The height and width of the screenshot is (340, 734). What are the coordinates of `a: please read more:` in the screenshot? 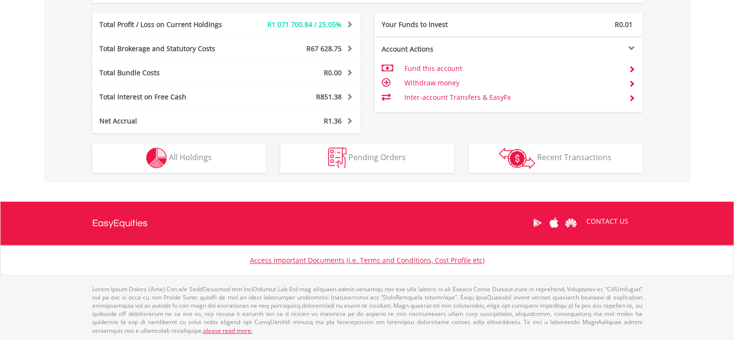 It's located at (228, 331).